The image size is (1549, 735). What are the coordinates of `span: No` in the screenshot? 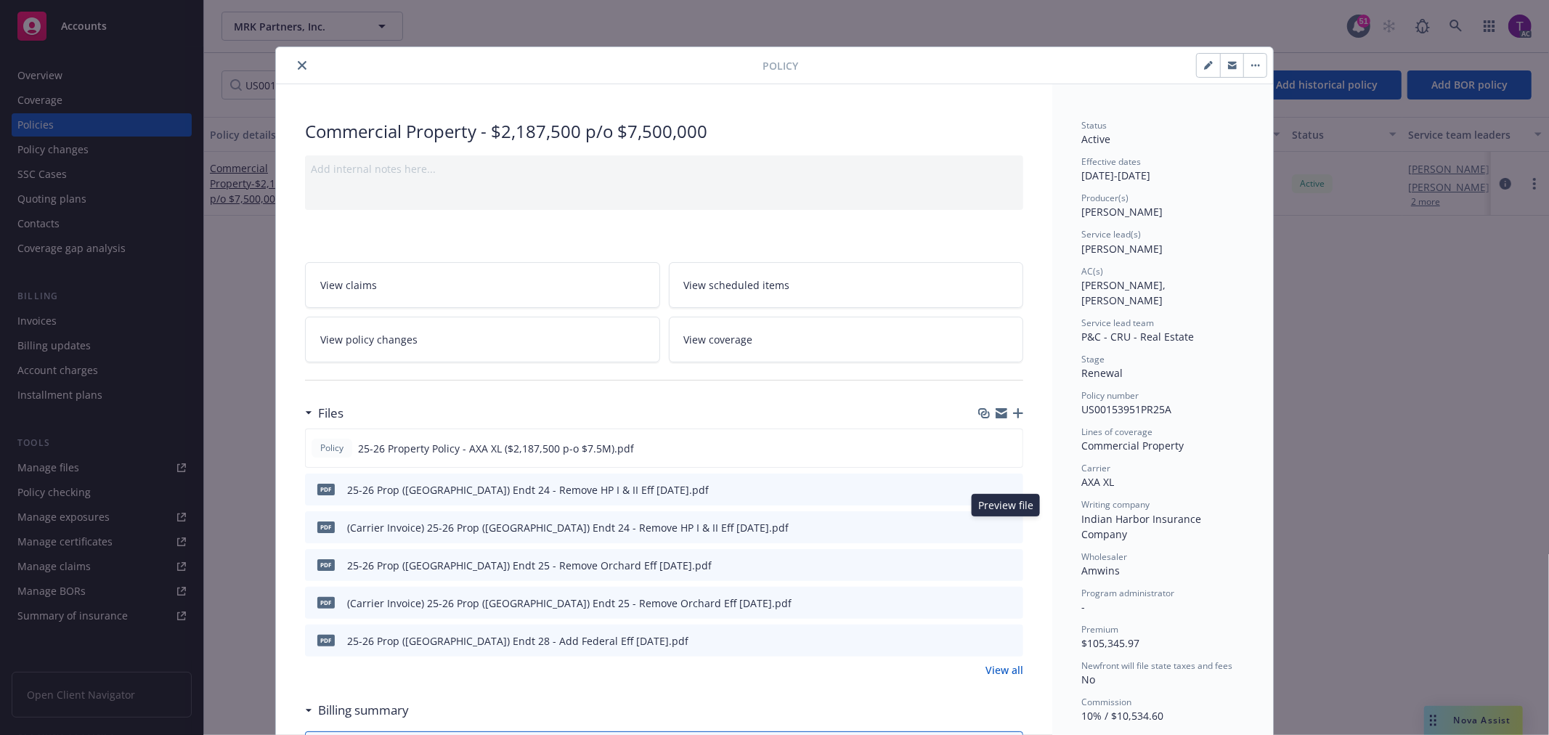 It's located at (1088, 679).